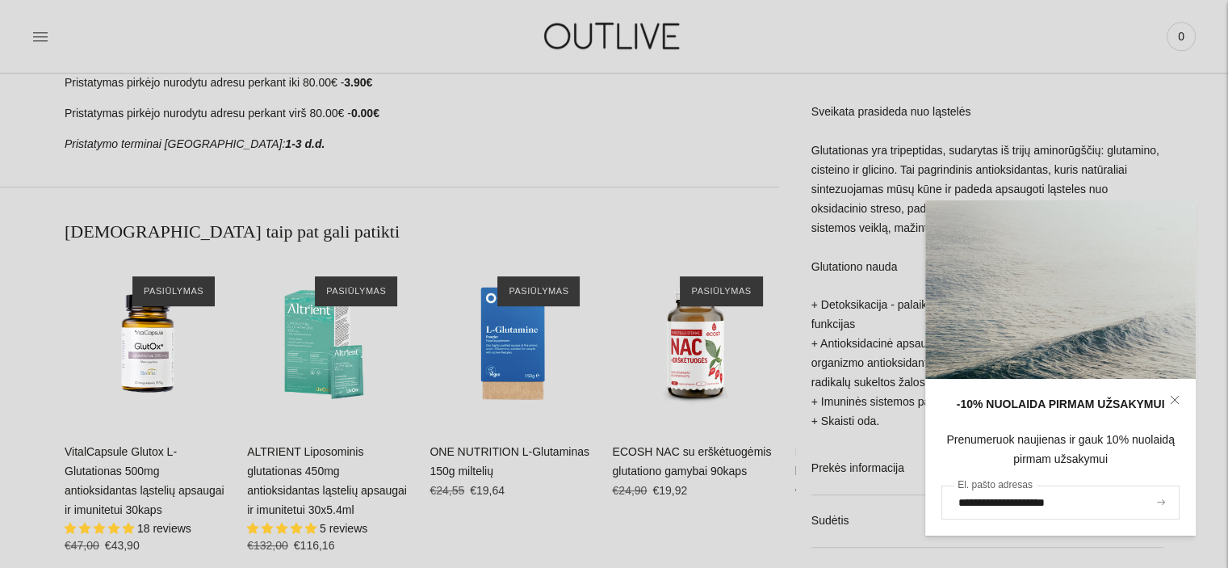  I want to click on span: €19,64, so click(487, 490).